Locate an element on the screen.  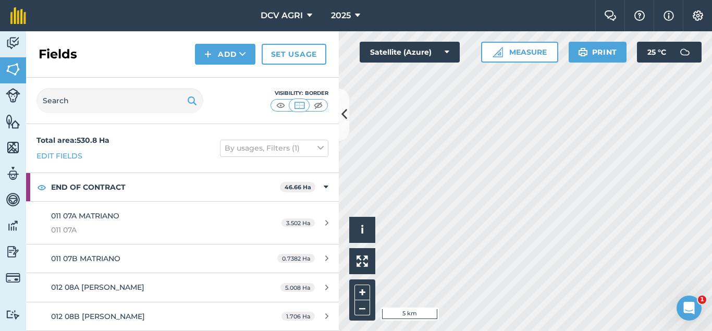
span: 011 07B MATRIANO is located at coordinates (85, 258).